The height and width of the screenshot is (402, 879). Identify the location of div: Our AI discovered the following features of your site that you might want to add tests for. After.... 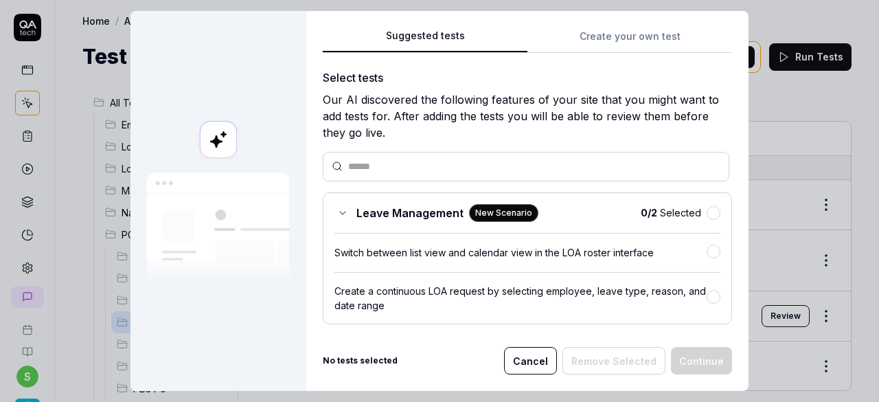
(527, 116).